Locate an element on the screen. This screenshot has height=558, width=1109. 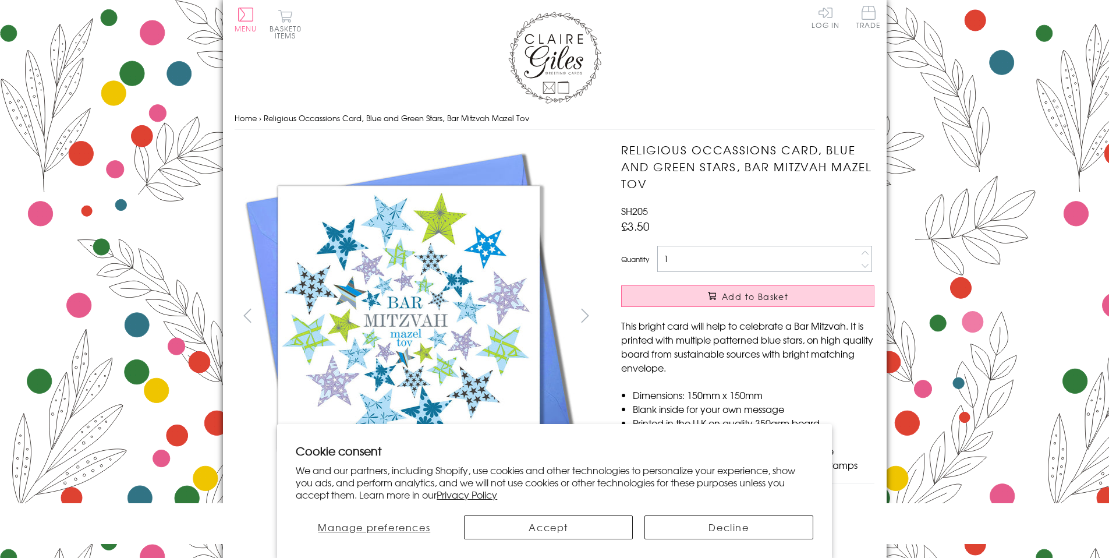
img: Claire Giles Greetings Cards is located at coordinates (555, 58).